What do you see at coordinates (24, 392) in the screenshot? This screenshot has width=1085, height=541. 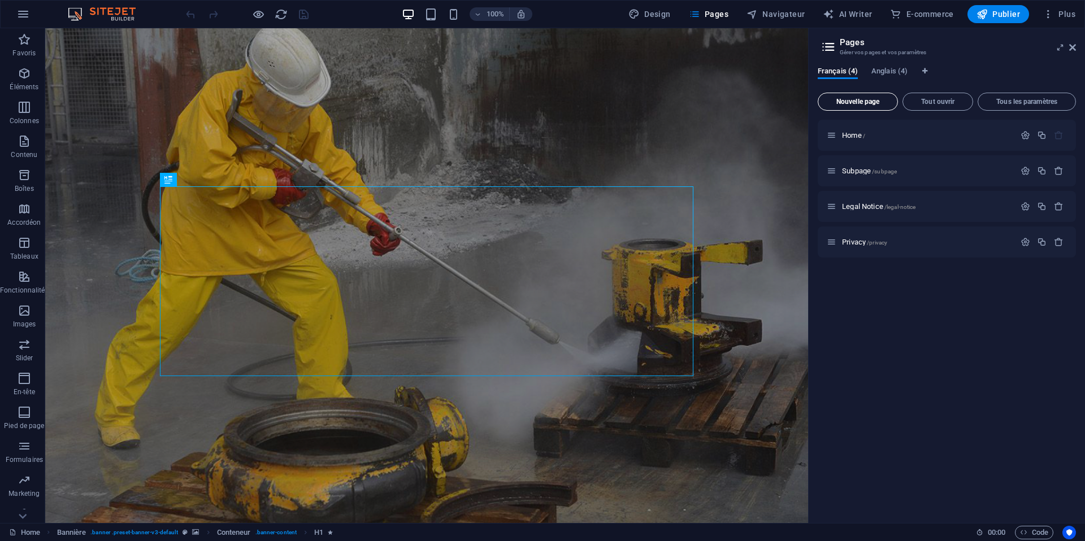 I see `p: En-tête` at bounding box center [24, 392].